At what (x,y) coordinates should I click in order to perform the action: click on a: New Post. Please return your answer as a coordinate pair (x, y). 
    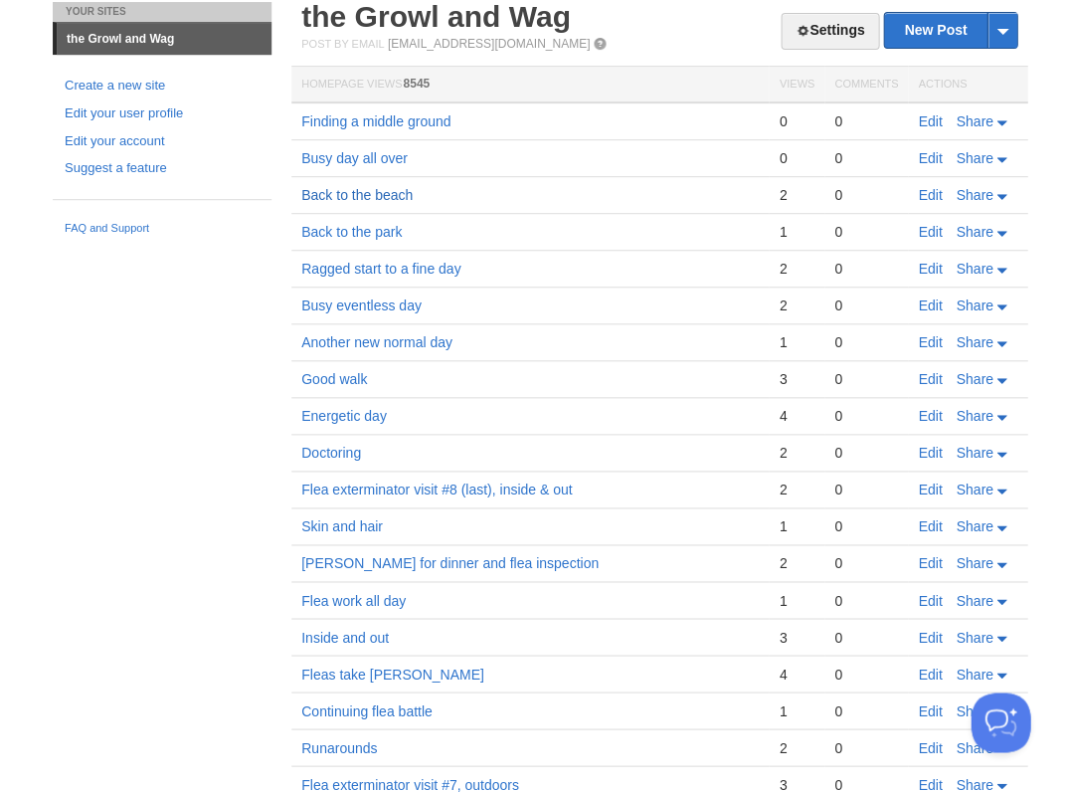
    Looking at the image, I should click on (950, 30).